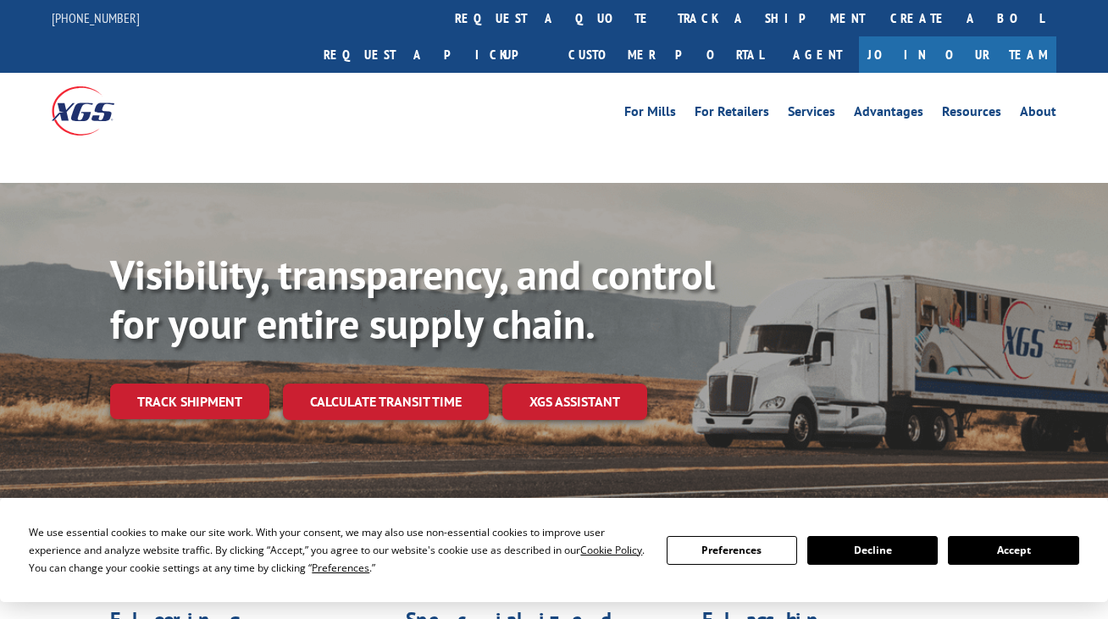 The image size is (1108, 619). What do you see at coordinates (1013, 551) in the screenshot?
I see `button: Accept` at bounding box center [1013, 551].